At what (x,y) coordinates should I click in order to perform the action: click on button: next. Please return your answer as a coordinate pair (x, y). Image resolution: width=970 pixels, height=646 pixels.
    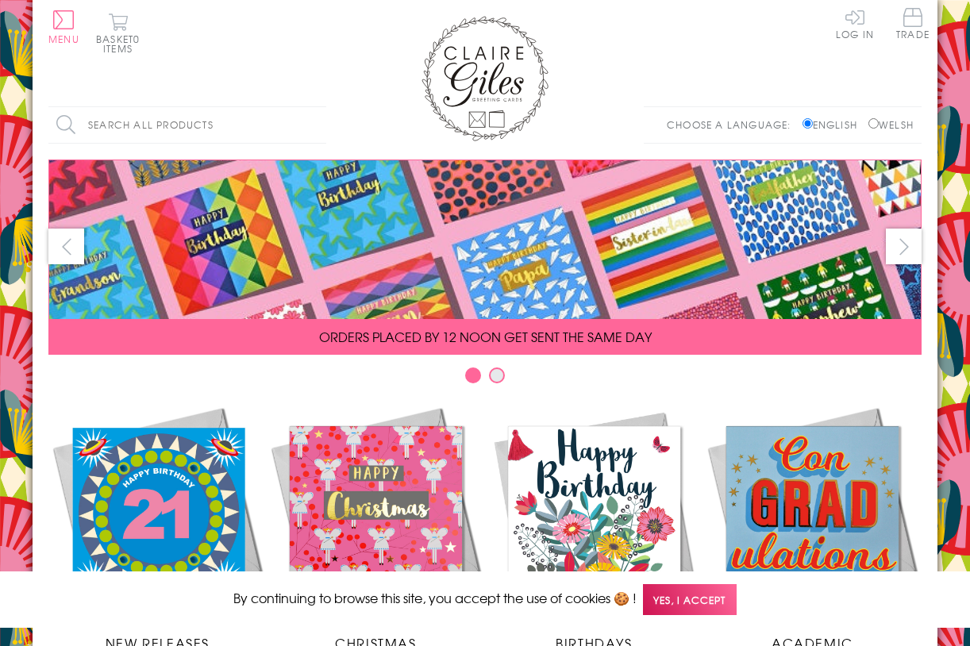
    Looking at the image, I should click on (904, 246).